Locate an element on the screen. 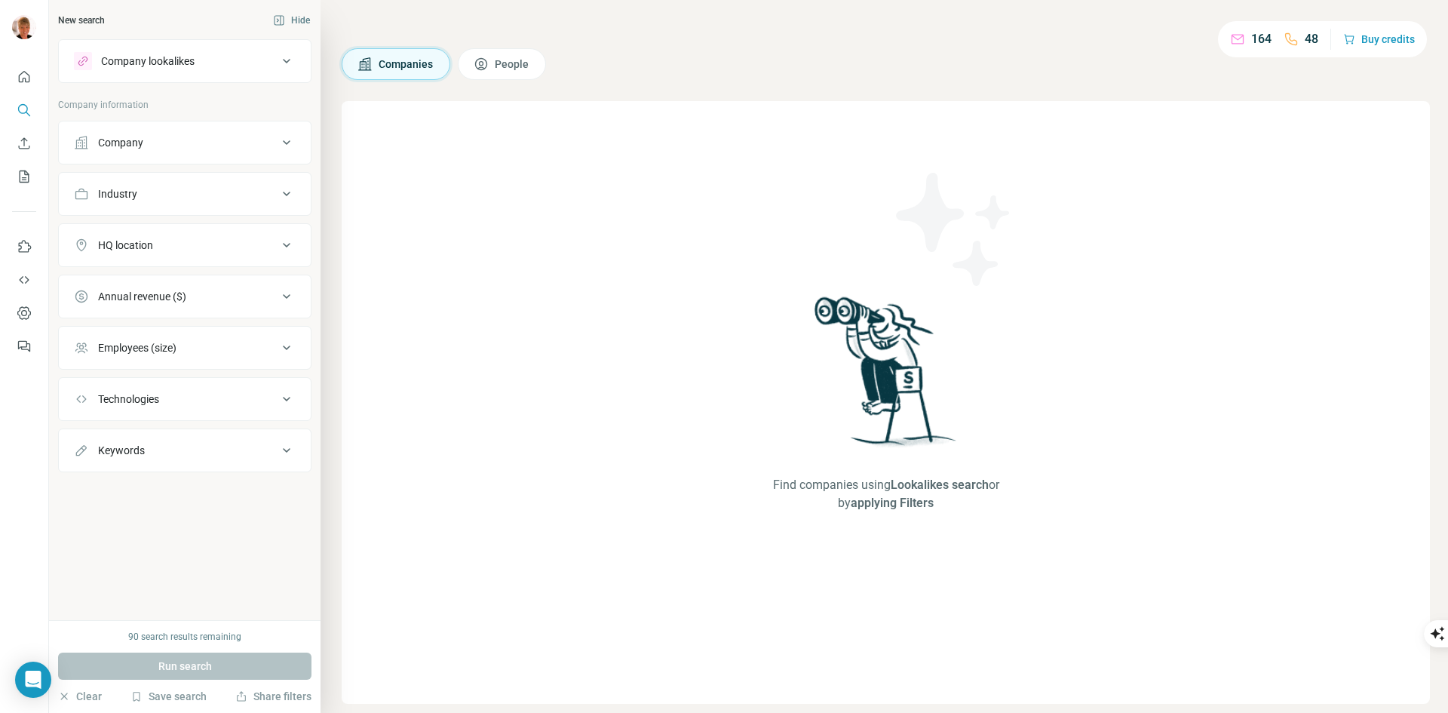 The image size is (1448, 713). button: Employees (size) is located at coordinates (185, 348).